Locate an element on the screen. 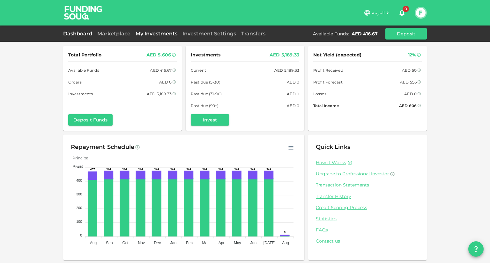 This screenshot has width=490, height=263. span: العربية is located at coordinates (378, 13).